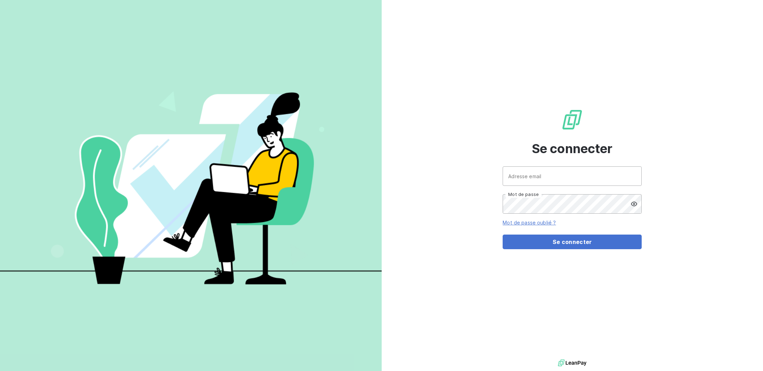 The image size is (763, 371). I want to click on input: placeholder, so click(572, 176).